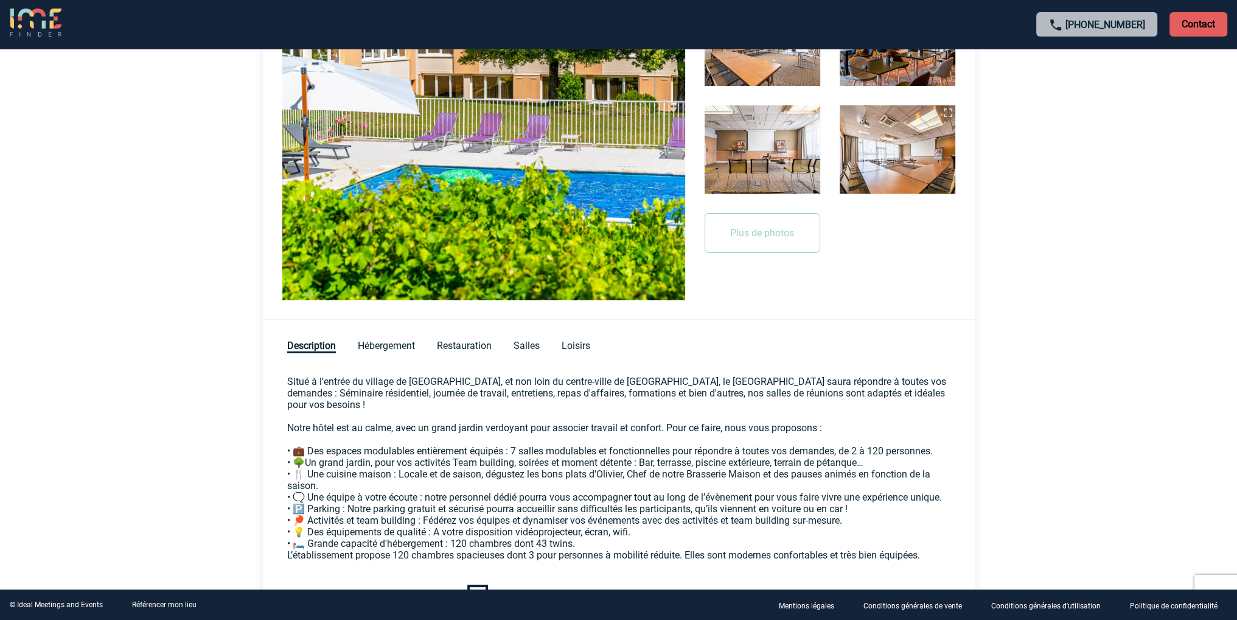 The width and height of the screenshot is (1237, 620). I want to click on span: Description, so click(312, 346).